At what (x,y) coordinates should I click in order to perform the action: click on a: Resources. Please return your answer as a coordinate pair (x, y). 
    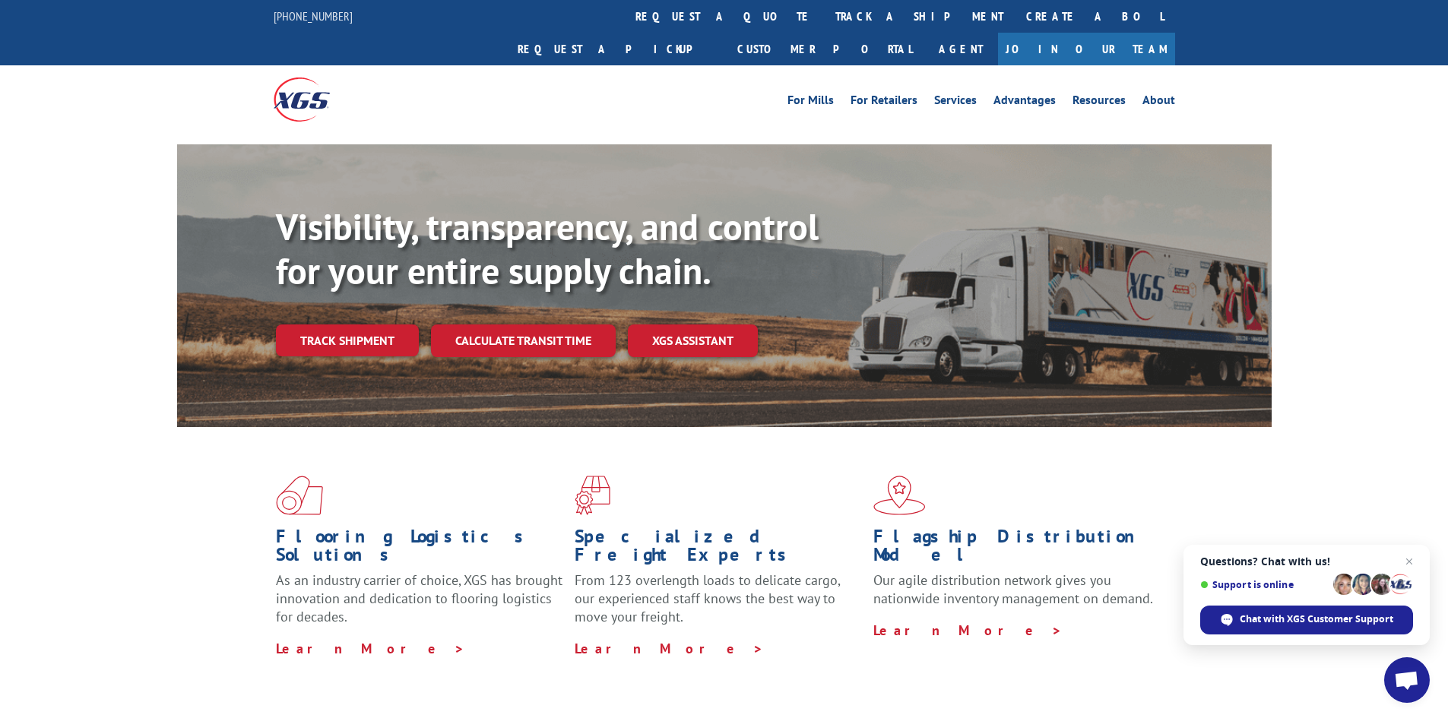
    Looking at the image, I should click on (1099, 103).